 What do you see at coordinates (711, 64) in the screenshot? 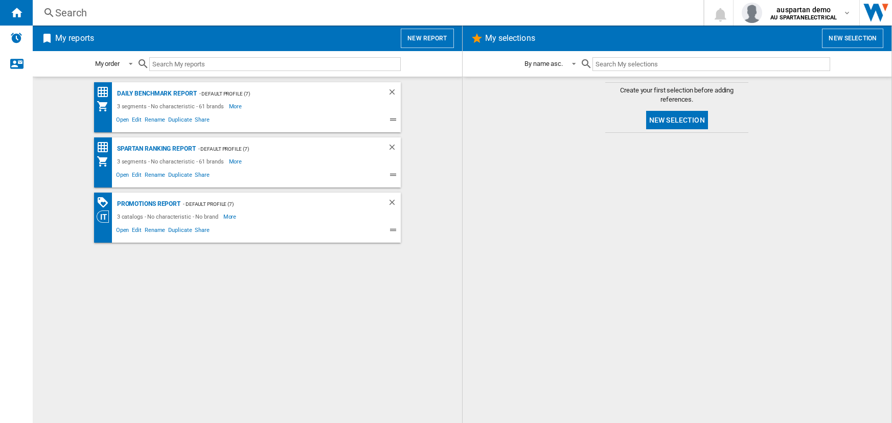
I see `input: Search My selections` at bounding box center [711, 64].